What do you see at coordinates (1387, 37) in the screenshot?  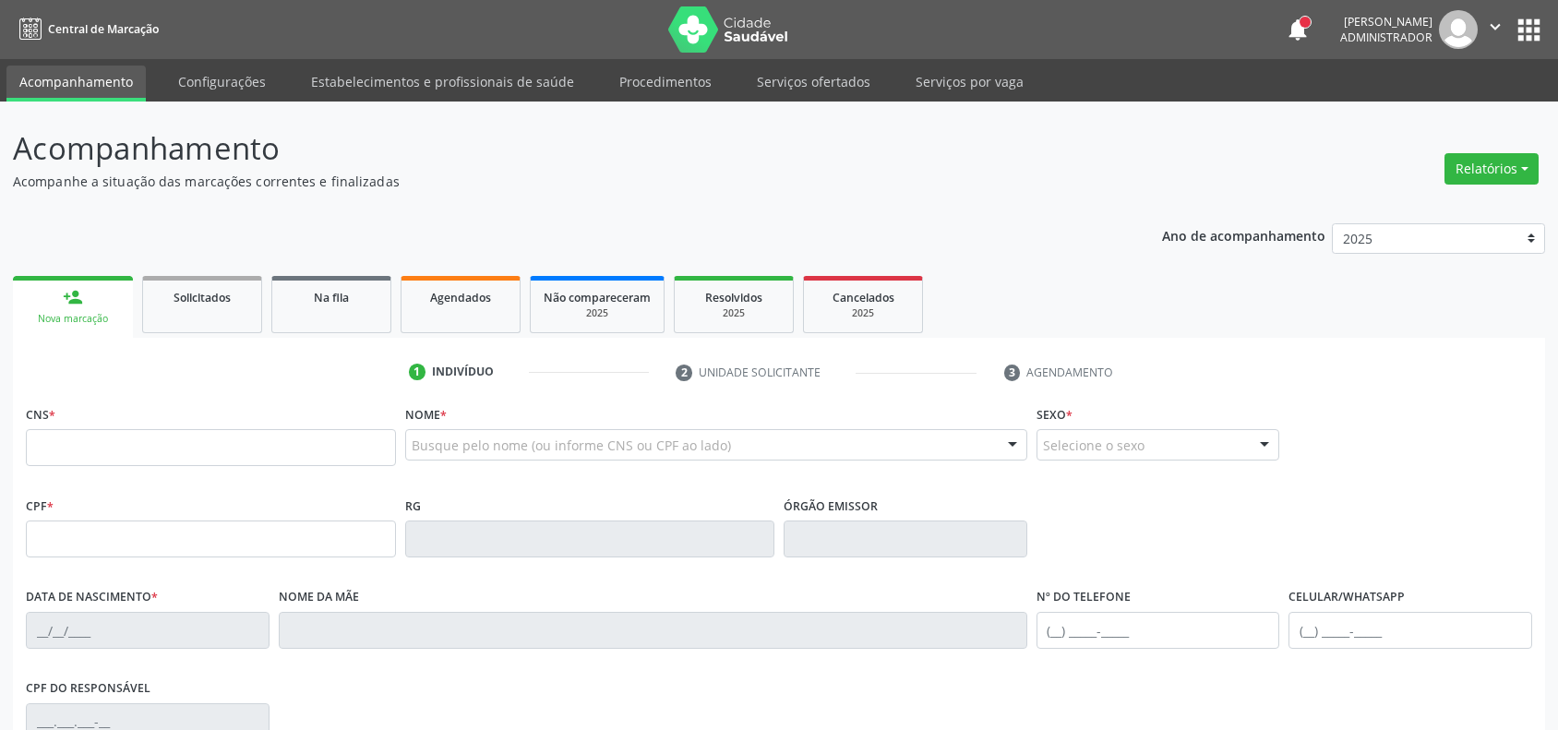 I see `span: Administrador` at bounding box center [1387, 37].